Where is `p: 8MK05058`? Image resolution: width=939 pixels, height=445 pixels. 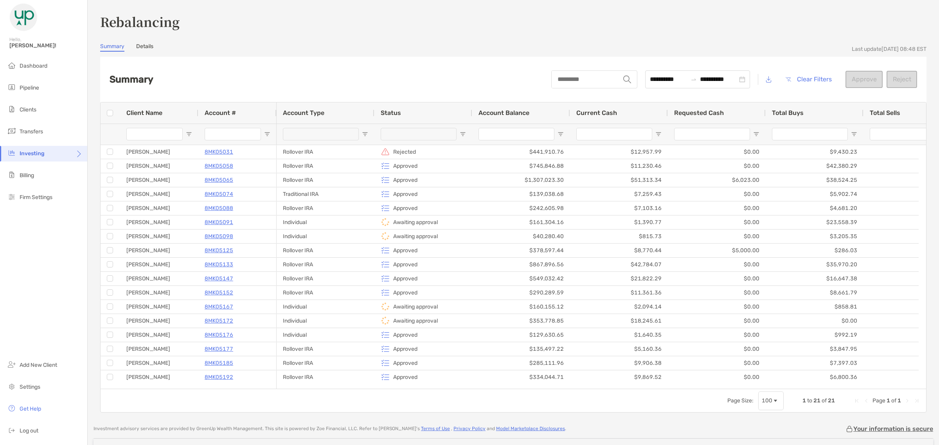 p: 8MK05058 is located at coordinates (219, 166).